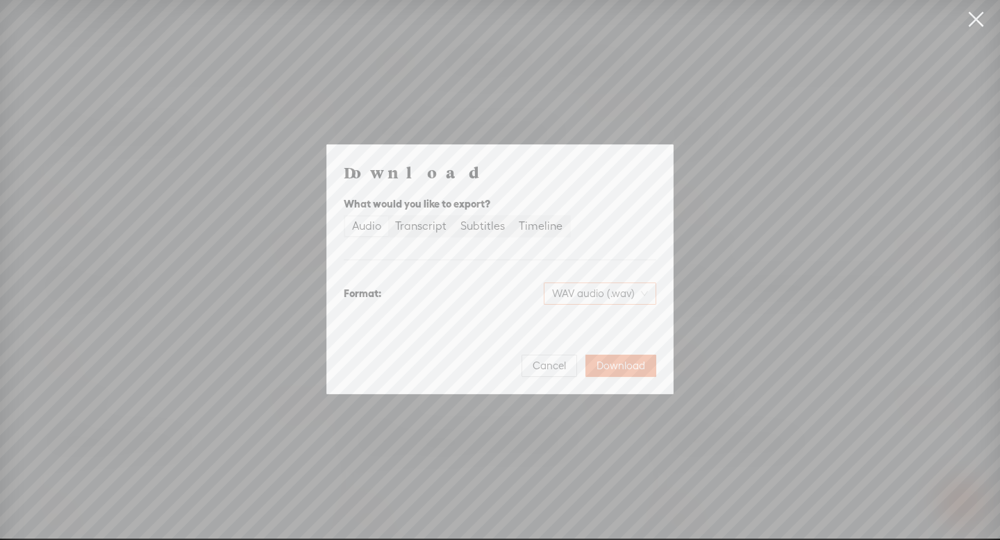 The image size is (1000, 540). I want to click on div: Subtitles, so click(483, 226).